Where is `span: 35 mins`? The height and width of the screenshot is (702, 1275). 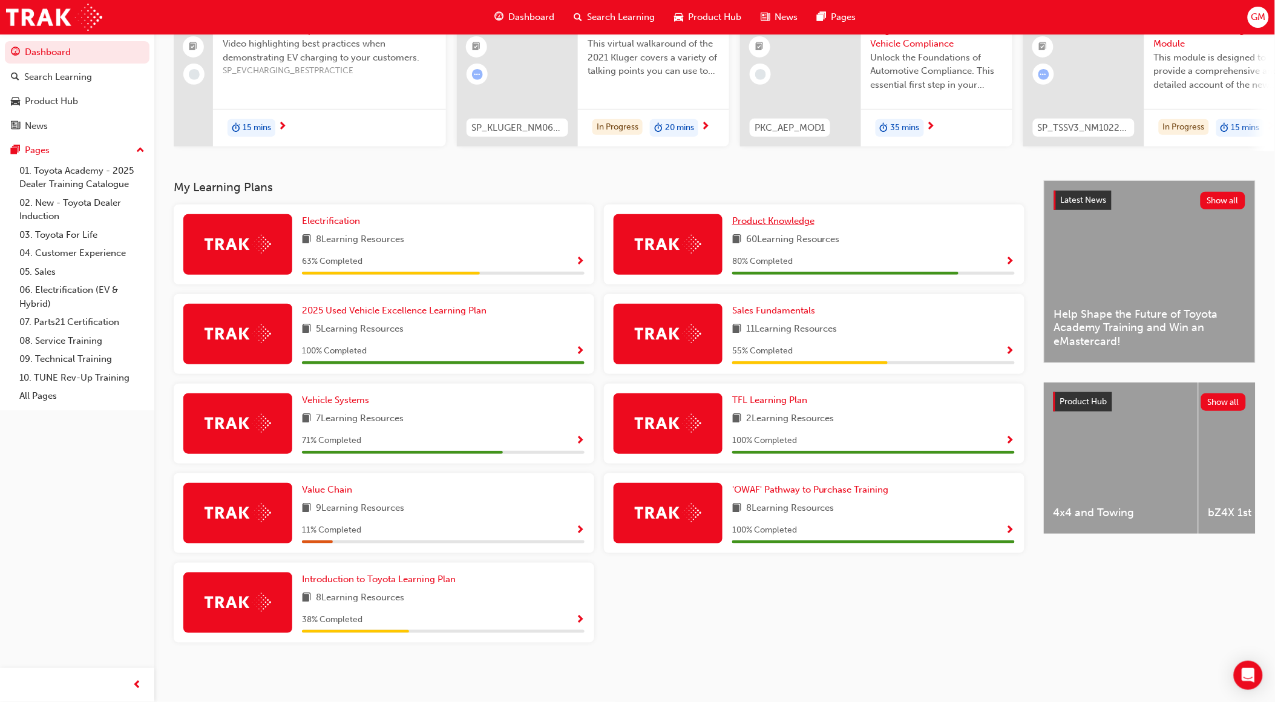 span: 35 mins is located at coordinates (905, 128).